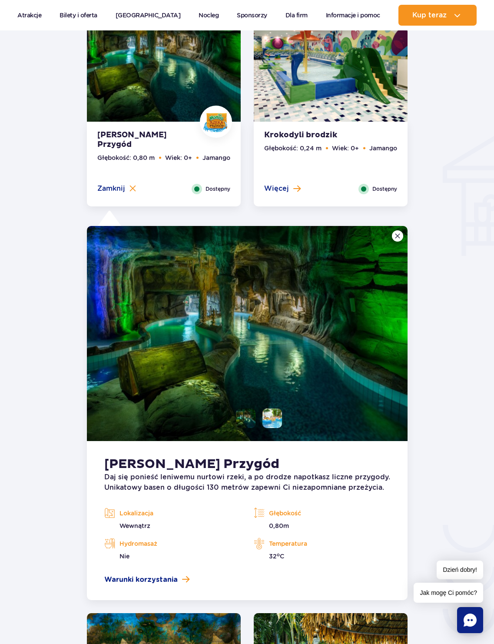 The image size is (494, 644). Describe the element at coordinates (29, 15) in the screenshot. I see `a: Atrakcje` at that location.